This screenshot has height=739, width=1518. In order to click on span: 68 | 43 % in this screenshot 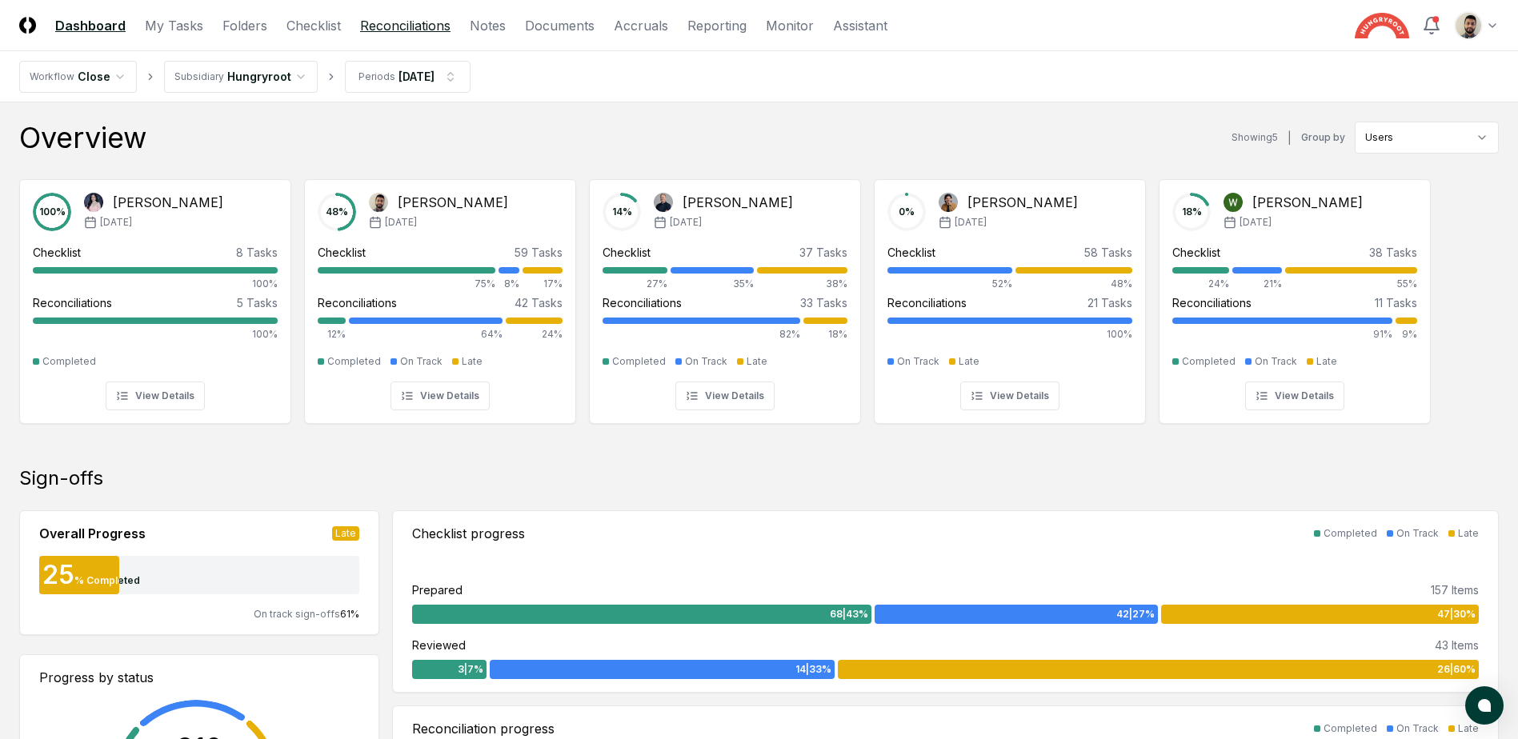, I will do `click(849, 614)`.